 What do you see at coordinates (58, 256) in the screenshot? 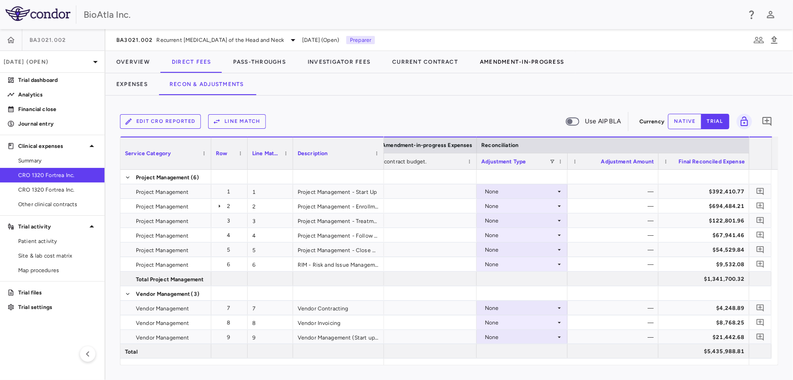
I see `span: Site & lab cost matrix` at bounding box center [58, 256].